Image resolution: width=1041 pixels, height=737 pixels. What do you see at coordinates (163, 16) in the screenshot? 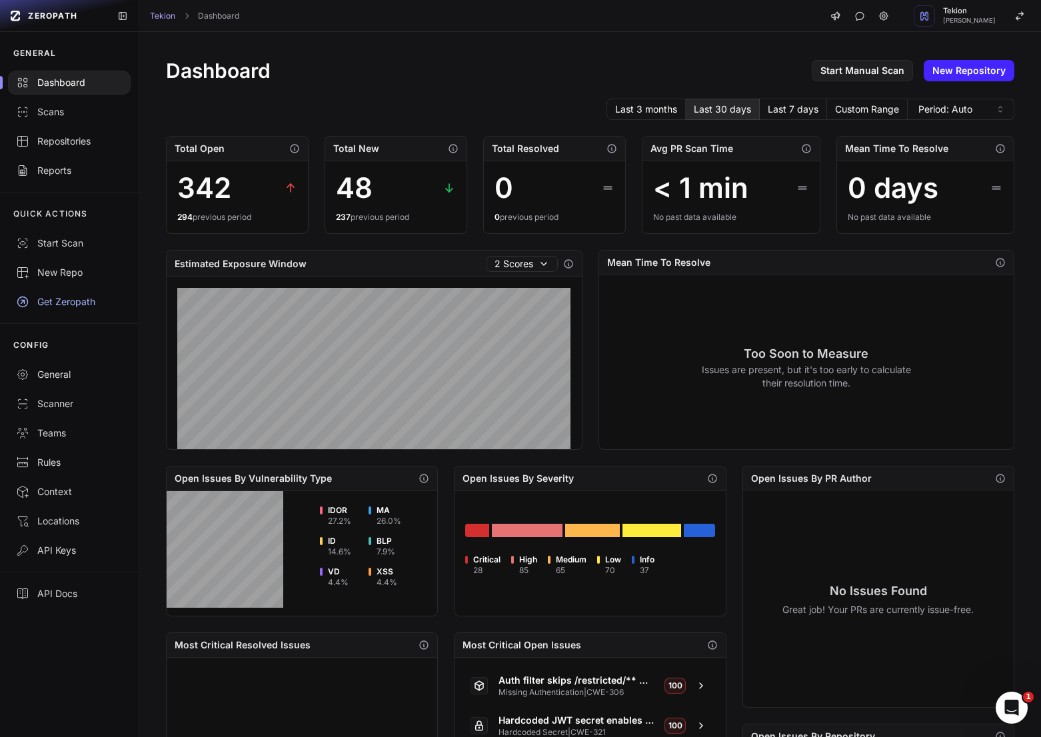
I see `a: Tekion` at bounding box center [163, 16].